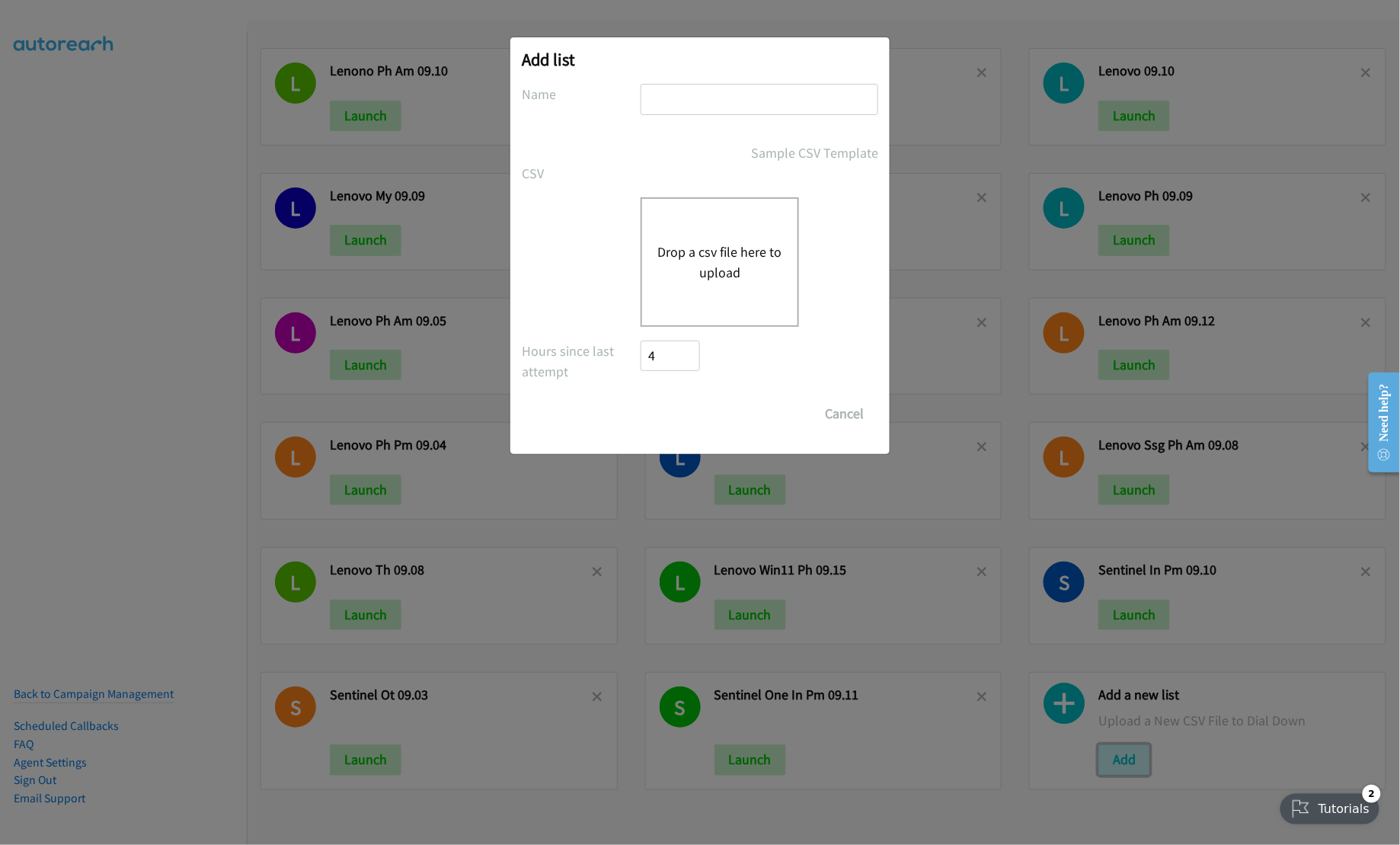 This screenshot has height=845, width=1400. Describe the element at coordinates (581, 173) in the screenshot. I see `label: CSV` at that location.